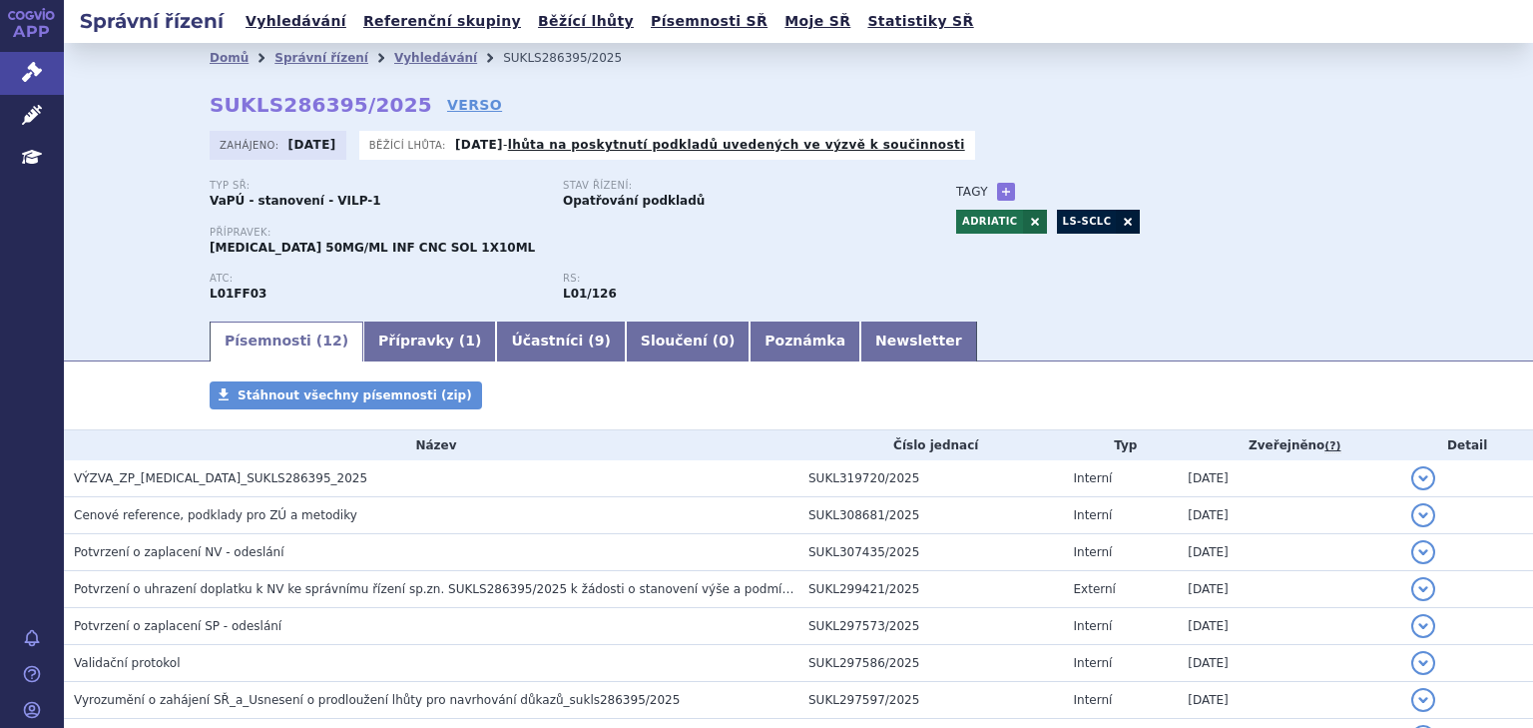 The image size is (1533, 728). I want to click on span: Validační protokol, so click(127, 663).